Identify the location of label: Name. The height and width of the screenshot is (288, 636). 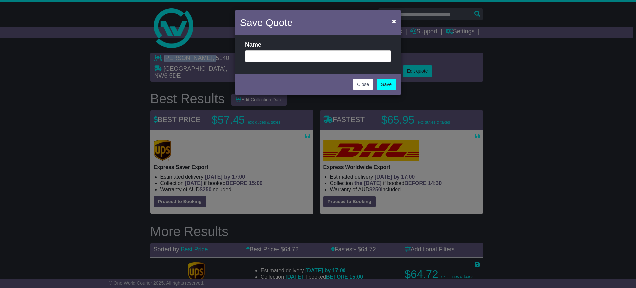
(253, 45).